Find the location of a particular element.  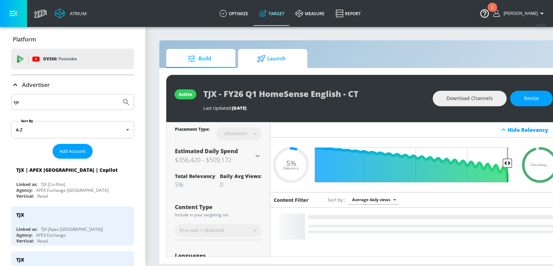

div: Advertiser is located at coordinates (73, 85).